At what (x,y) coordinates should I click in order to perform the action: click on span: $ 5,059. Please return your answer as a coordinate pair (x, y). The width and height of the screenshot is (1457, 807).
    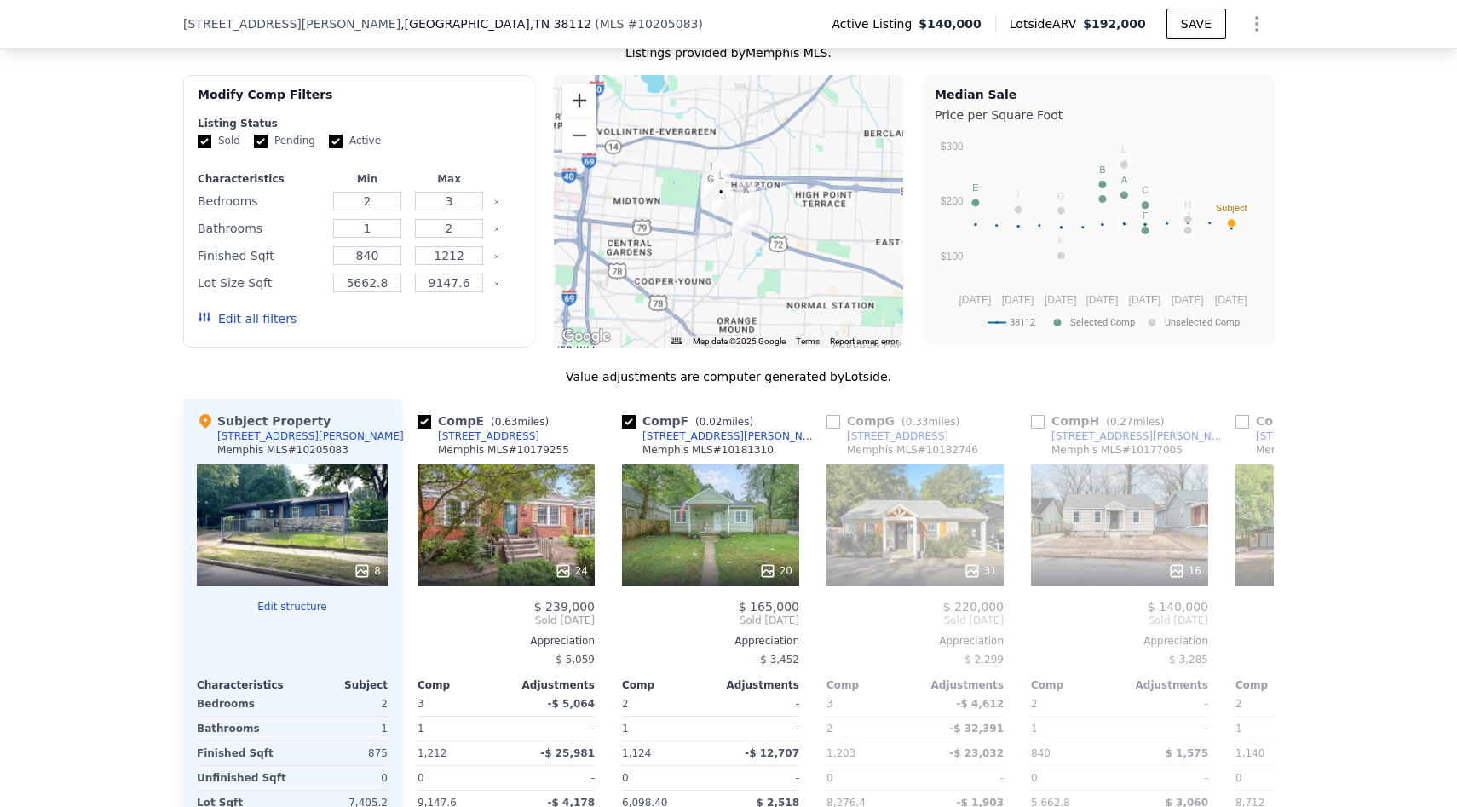
    Looking at the image, I should click on (575, 659).